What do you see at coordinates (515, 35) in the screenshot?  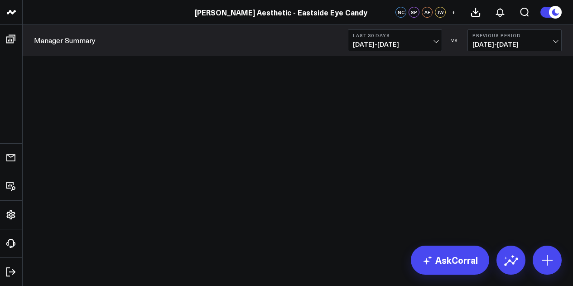 I see `b: Previous Period` at bounding box center [515, 35].